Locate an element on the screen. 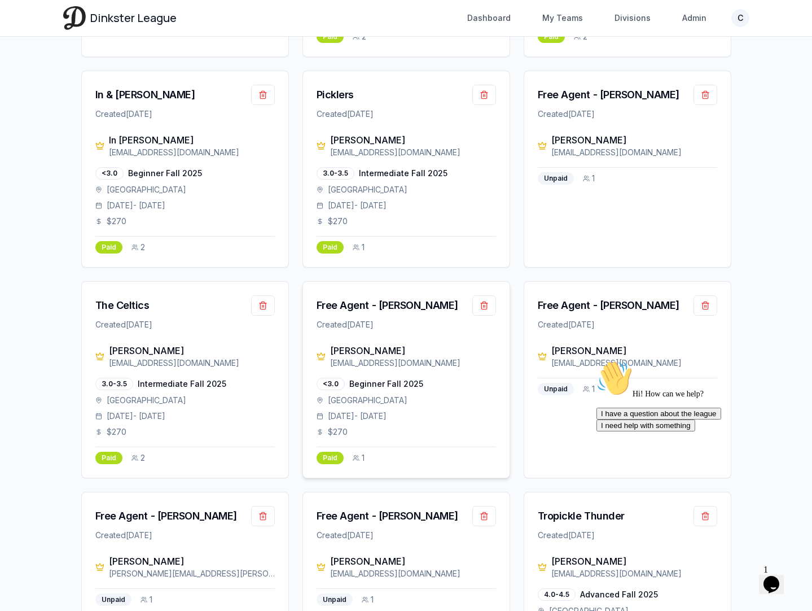 The image size is (812, 611). a: Admin is located at coordinates (694, 18).